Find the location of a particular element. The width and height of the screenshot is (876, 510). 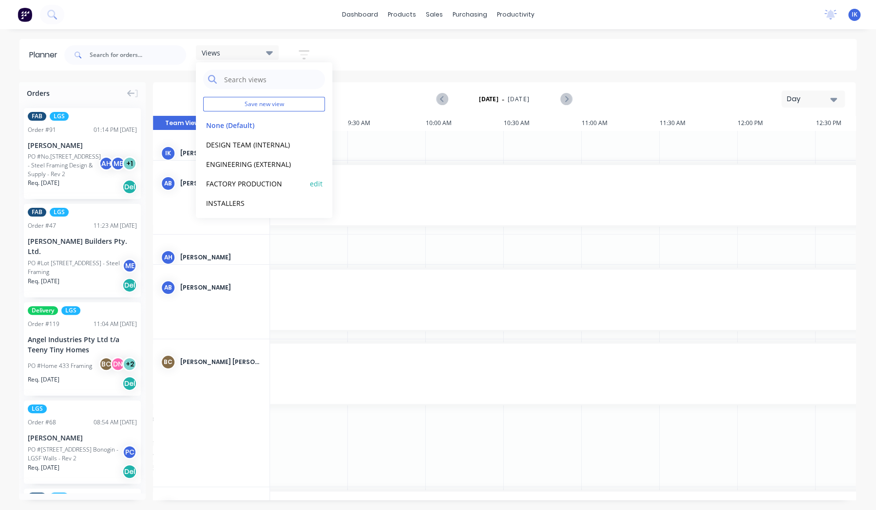

div: Order # 91 is located at coordinates (42, 130).